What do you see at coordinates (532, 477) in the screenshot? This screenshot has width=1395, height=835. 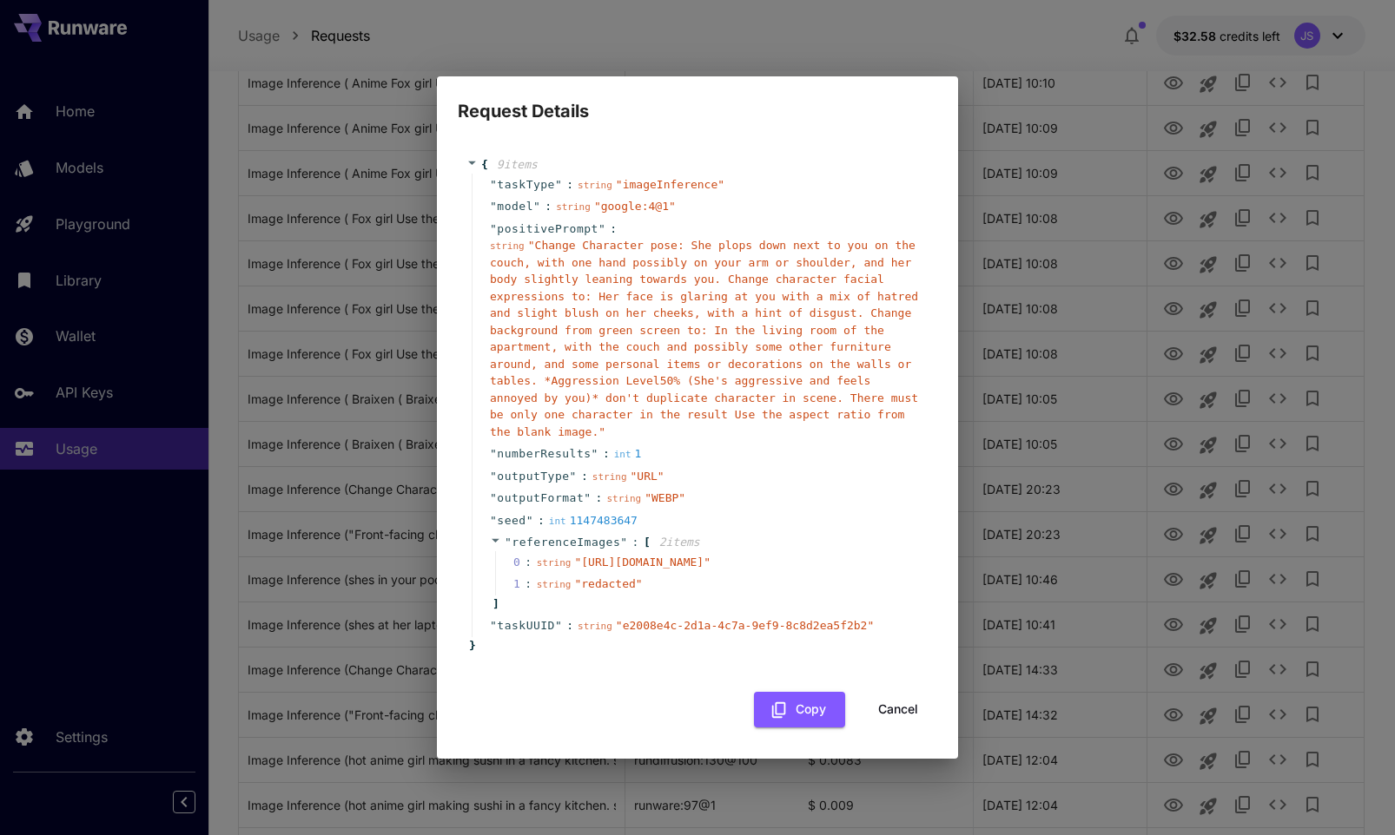 I see `span: outputType` at bounding box center [532, 477].